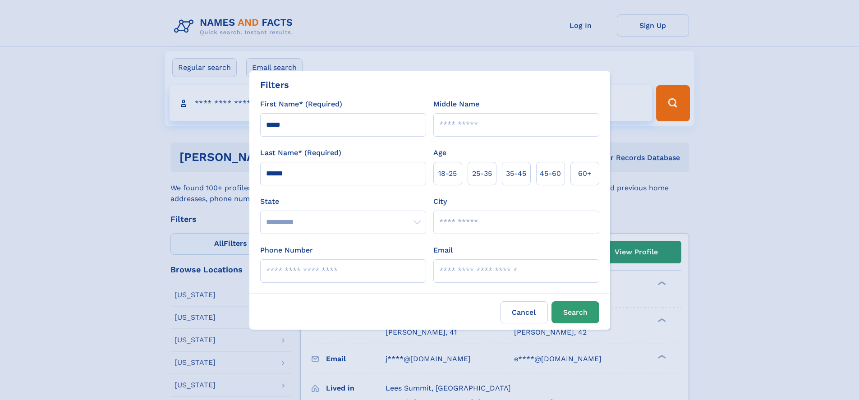  Describe the element at coordinates (275, 85) in the screenshot. I see `div: Filters` at that location.